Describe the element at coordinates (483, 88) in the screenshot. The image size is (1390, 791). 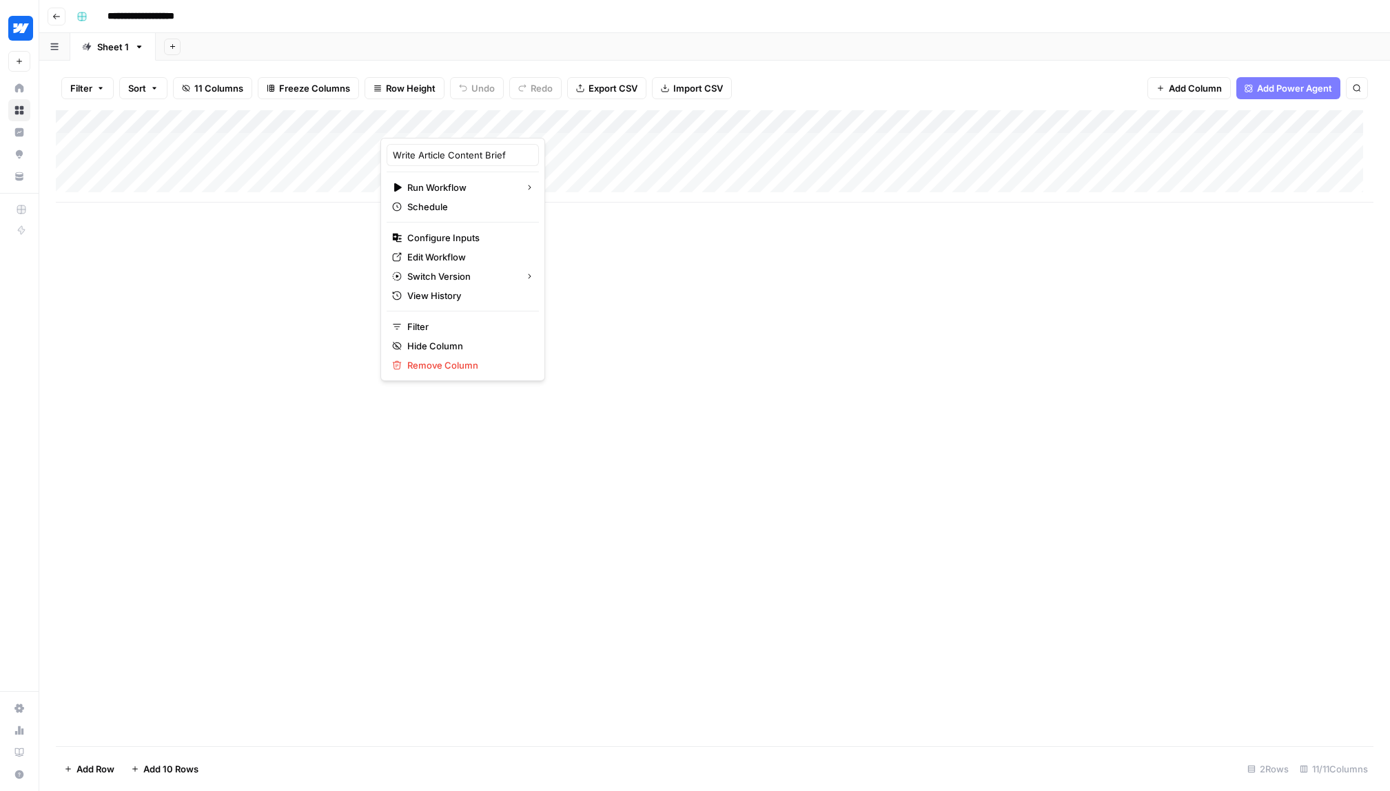
I see `span: Undo` at that location.